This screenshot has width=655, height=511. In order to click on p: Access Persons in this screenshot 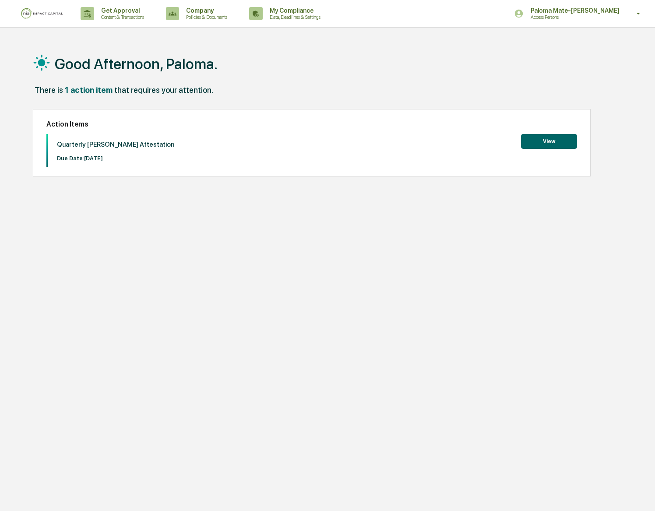, I will do `click(567, 17)`.